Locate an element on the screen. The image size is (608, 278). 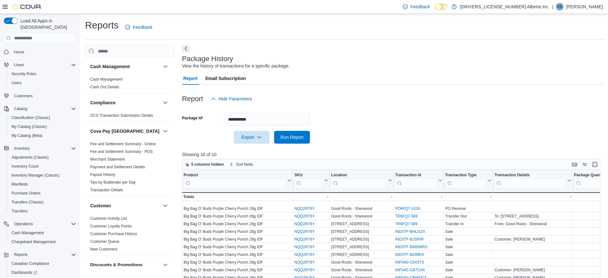
button: Transaction Details is located at coordinates (533, 180).